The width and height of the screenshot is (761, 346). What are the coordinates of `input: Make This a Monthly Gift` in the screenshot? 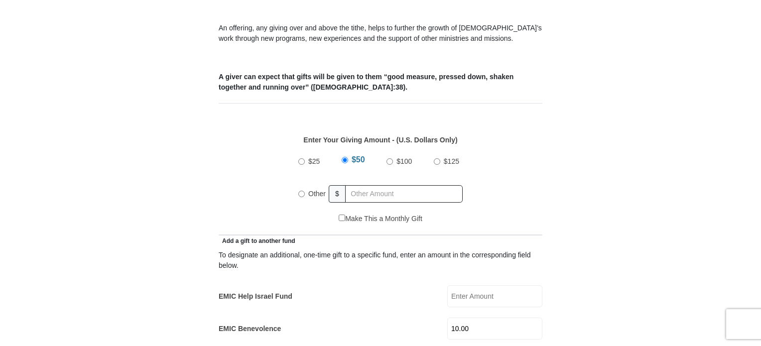 It's located at (342, 218).